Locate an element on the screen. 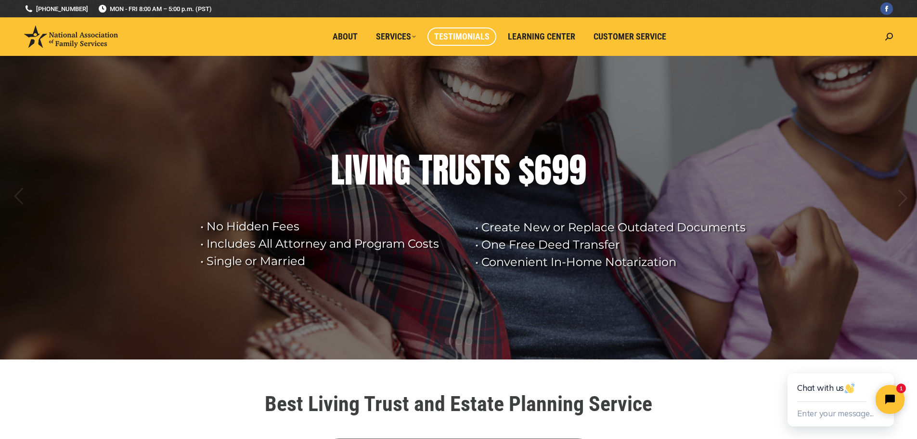 The image size is (917, 439). span: MON - FRI 8:00 AM – 5:00 p.m. (PST) is located at coordinates (155, 9).